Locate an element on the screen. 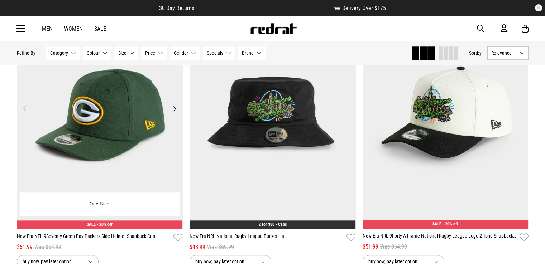  a: New Era NRL National Rugby League Bucket Hat is located at coordinates (267, 238).